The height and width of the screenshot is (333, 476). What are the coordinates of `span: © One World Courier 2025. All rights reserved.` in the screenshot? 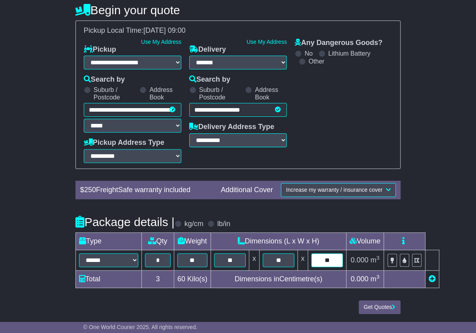 It's located at (140, 327).